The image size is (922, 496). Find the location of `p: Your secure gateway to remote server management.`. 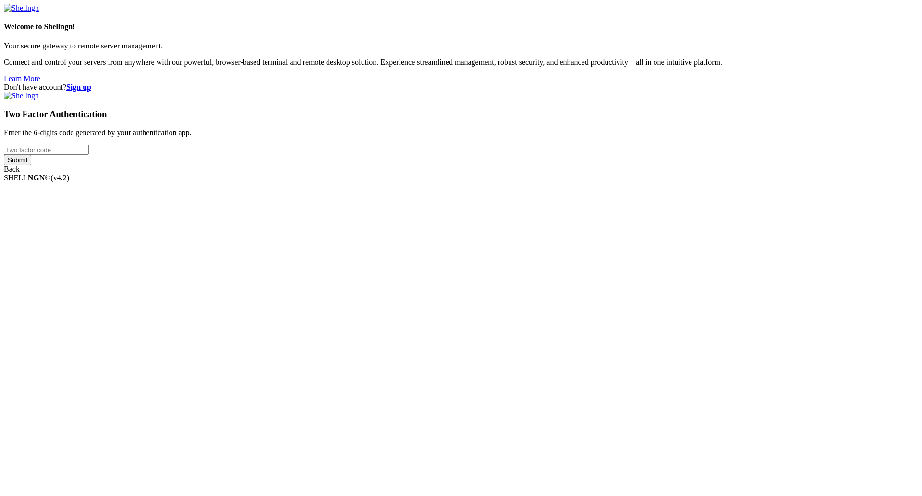

p: Your secure gateway to remote server management. is located at coordinates (461, 46).